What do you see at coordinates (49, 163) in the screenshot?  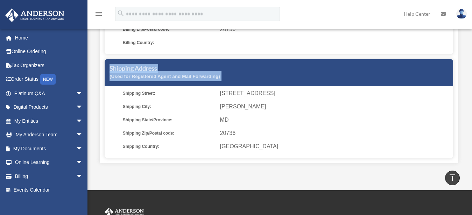 I see `a: Online Learningarrow_drop_down` at bounding box center [49, 163].